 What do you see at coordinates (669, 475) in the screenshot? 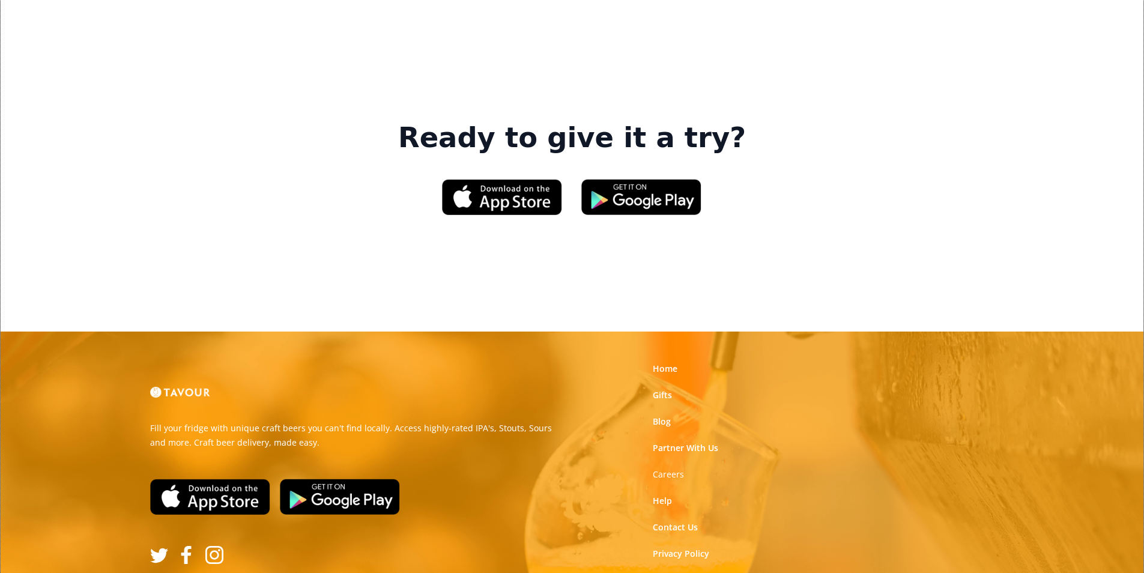
I see `a: Careers` at bounding box center [669, 475].